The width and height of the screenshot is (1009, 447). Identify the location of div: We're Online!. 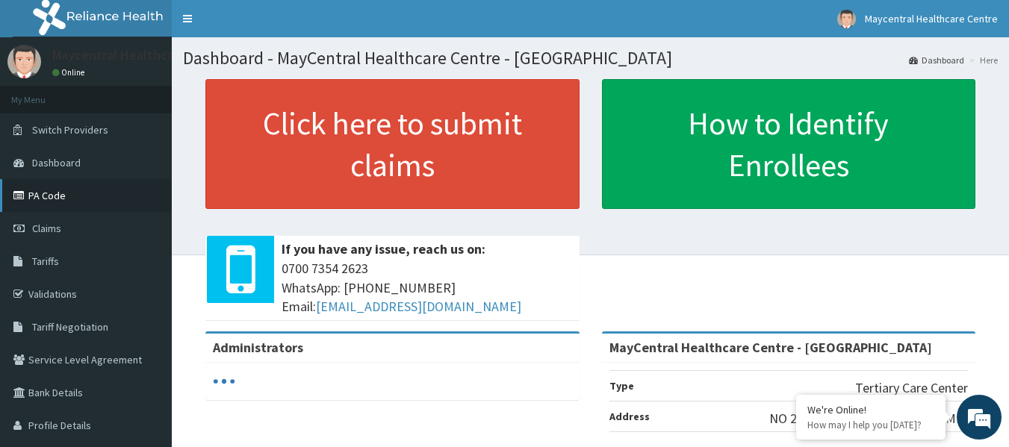
(871, 410).